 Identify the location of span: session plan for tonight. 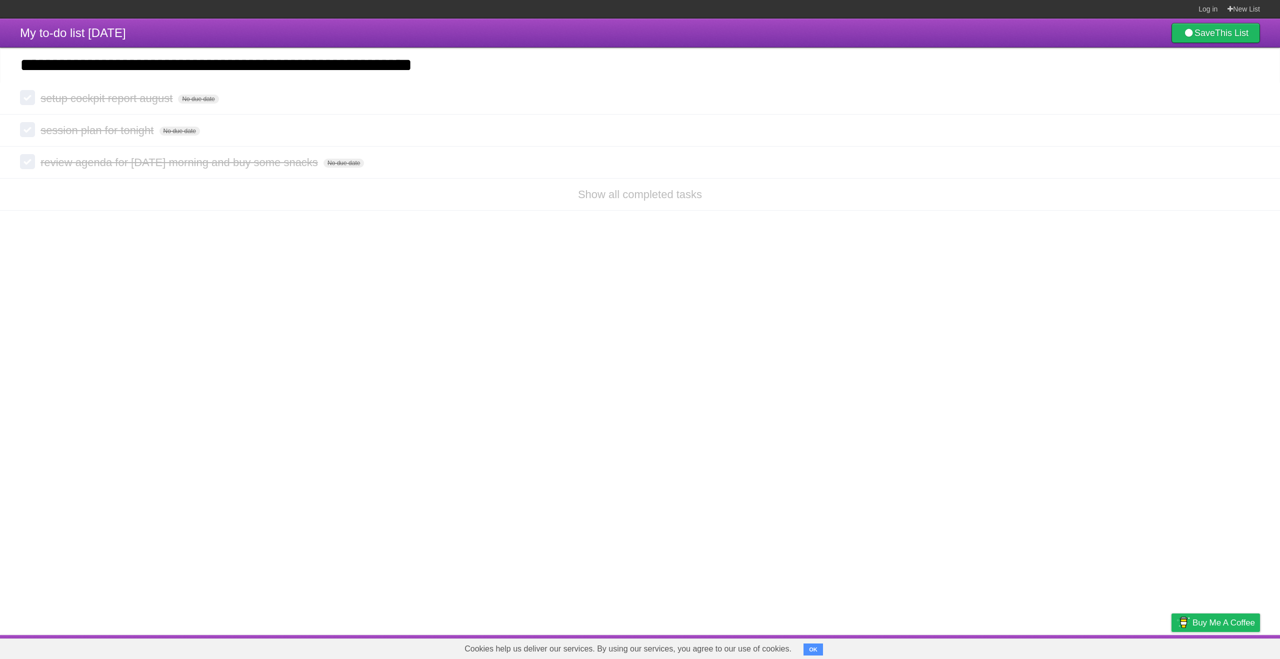
(98, 130).